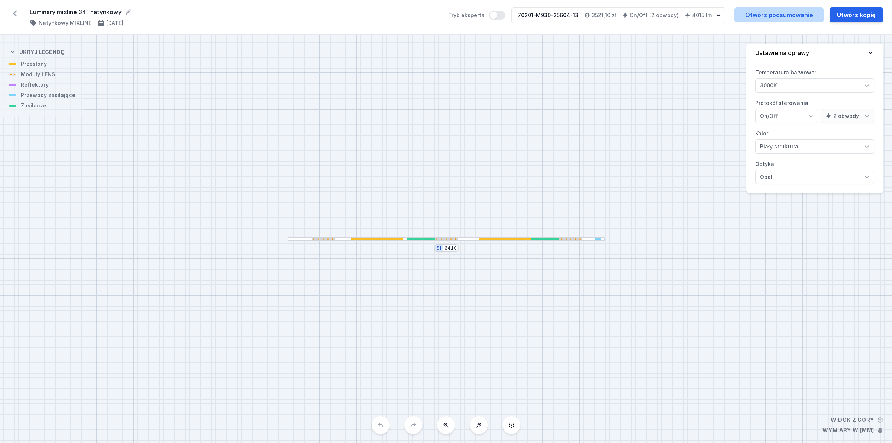 The image size is (892, 443). What do you see at coordinates (815, 53) in the screenshot?
I see `button: Ustawienia oprawy` at bounding box center [815, 53].